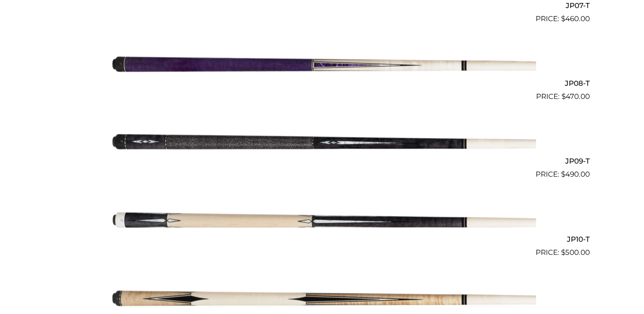  I want to click on bdi: 460.00, so click(575, 19).